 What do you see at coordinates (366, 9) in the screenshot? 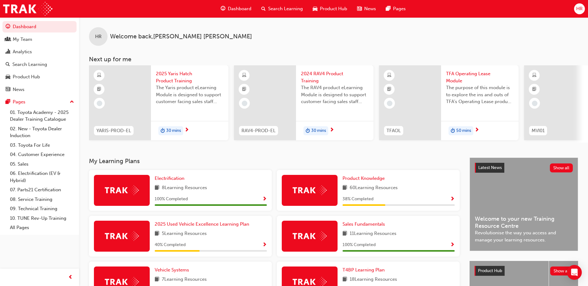
I see `a: news-iconNews` at bounding box center [366, 9].